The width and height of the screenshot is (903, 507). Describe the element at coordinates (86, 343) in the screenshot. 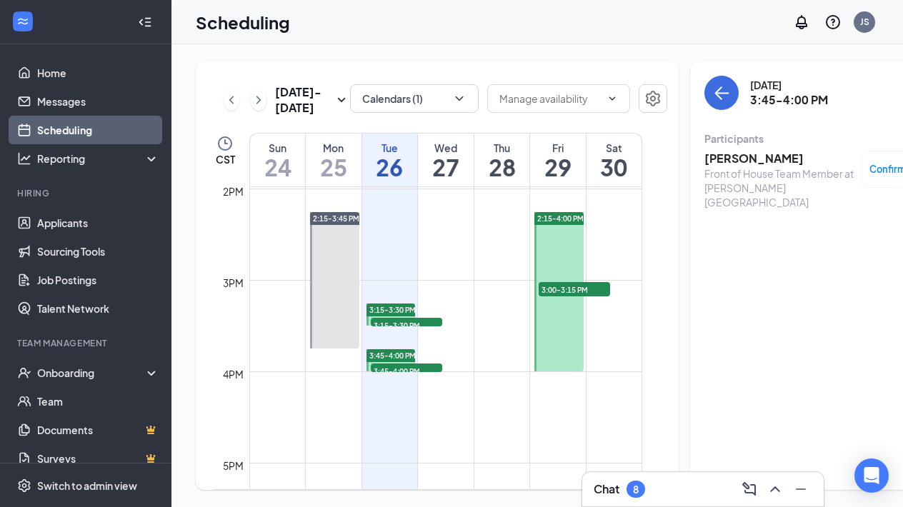

I see `div: Team Management` at that location.